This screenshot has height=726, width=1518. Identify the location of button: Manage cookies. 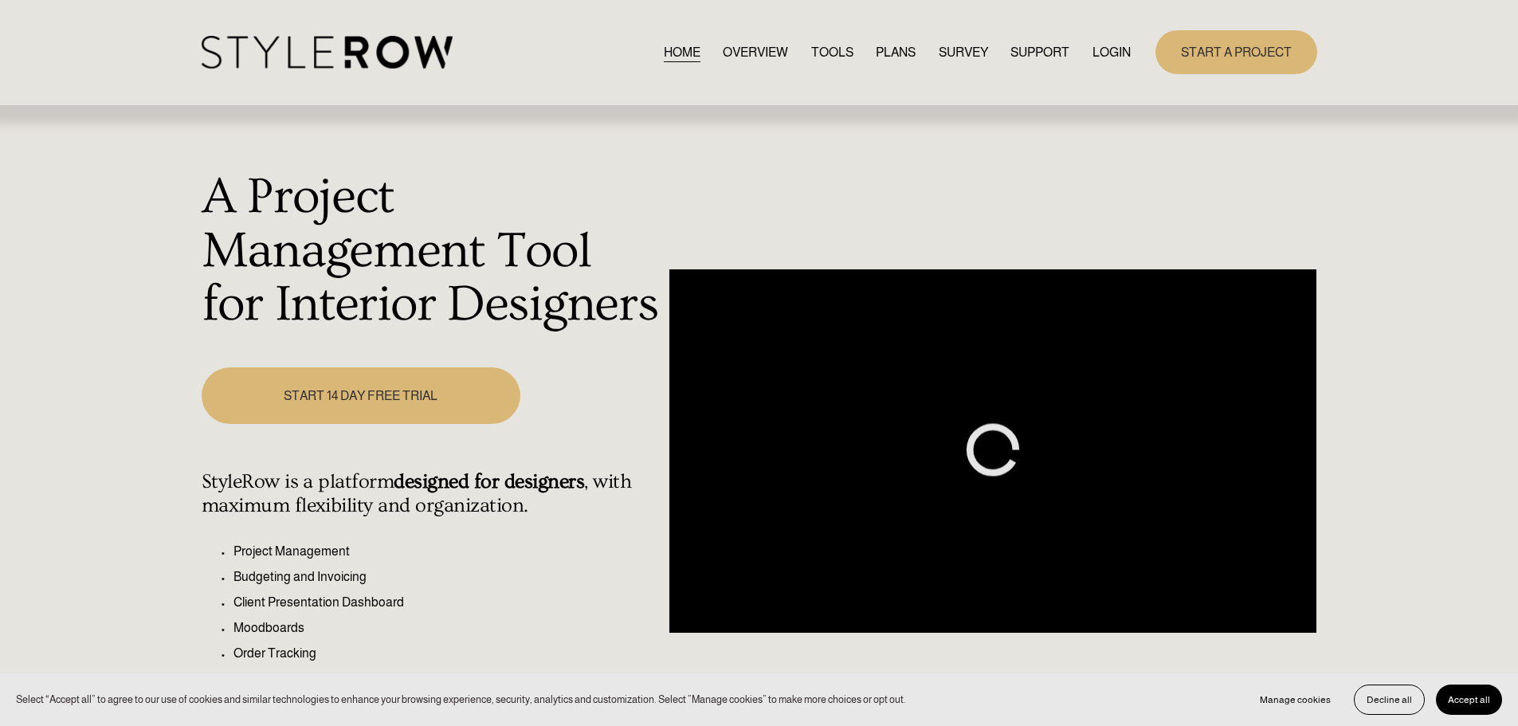
(1295, 700).